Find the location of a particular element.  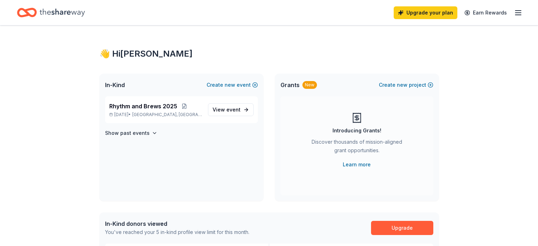

div: Discover thousands of mission-aligned grant opportunities. is located at coordinates (357, 148).